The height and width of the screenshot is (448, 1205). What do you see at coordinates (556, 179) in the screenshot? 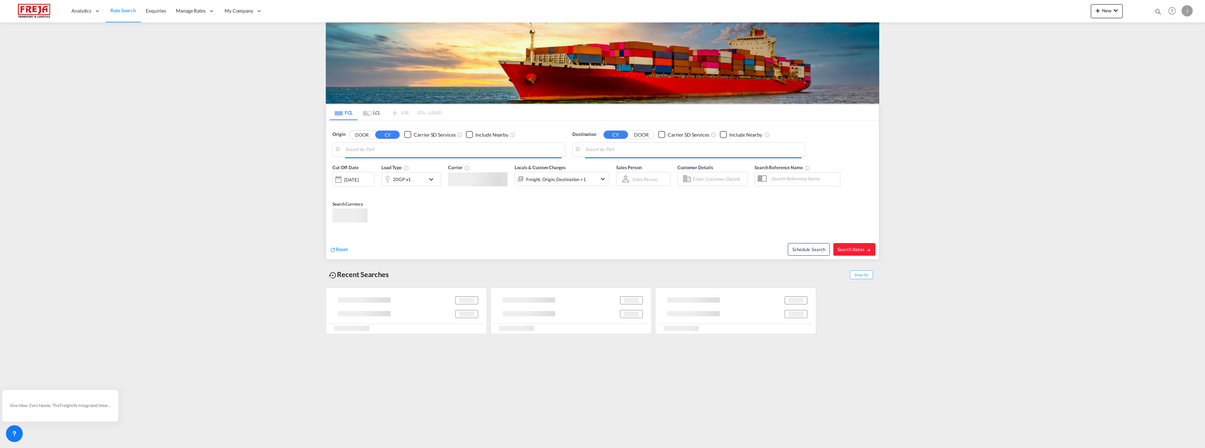
I see `div: Freight Origin Destination Factory Stuffing` at bounding box center [556, 179].